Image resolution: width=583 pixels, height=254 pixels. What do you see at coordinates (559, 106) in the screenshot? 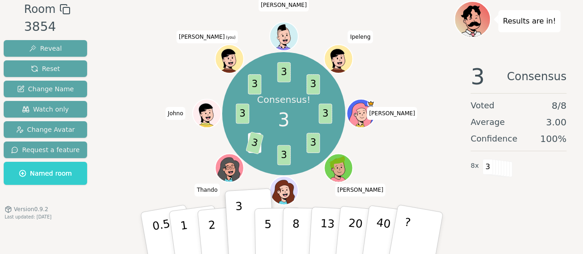
I see `span: 8 / 8` at bounding box center [559, 106].